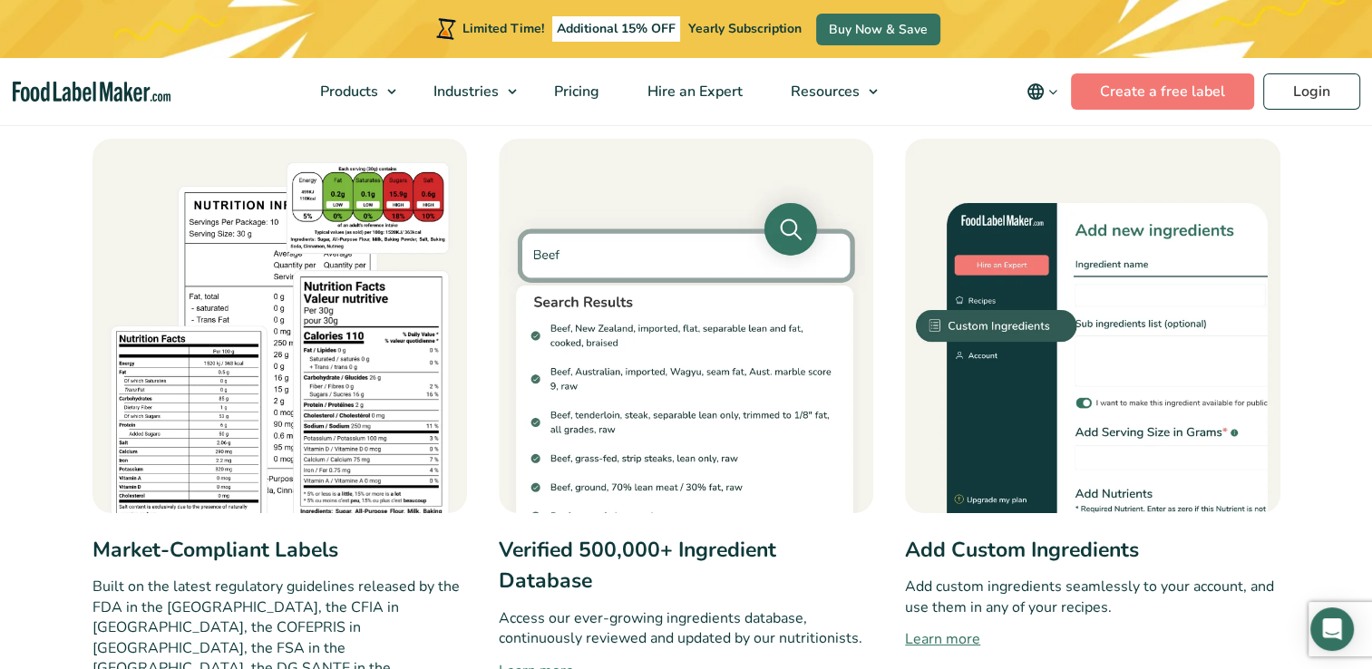 The width and height of the screenshot is (1372, 669). What do you see at coordinates (685, 628) in the screenshot?
I see `p: Access our ever-growing ingredients database, continuously reviewed and updated by our nutritioni...` at bounding box center [685, 628].